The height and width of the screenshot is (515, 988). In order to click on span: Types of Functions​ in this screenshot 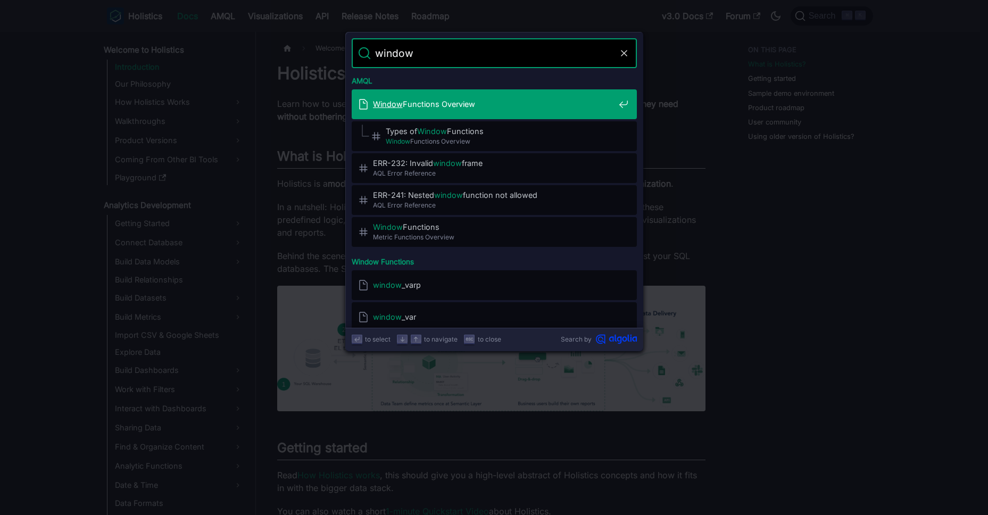, I will do `click(500, 131)`.